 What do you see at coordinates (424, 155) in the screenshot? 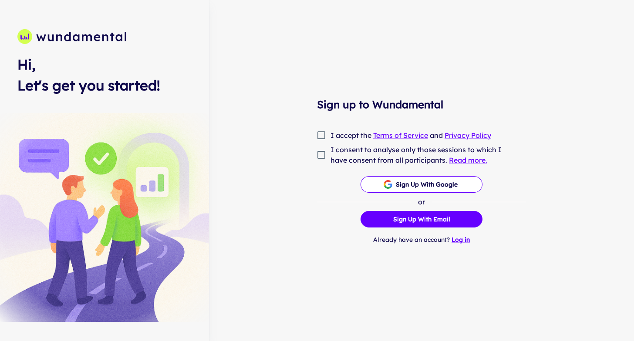
I see `span: I consent to analyse only those sessions to which I have consent from all participants.` at bounding box center [424, 155].